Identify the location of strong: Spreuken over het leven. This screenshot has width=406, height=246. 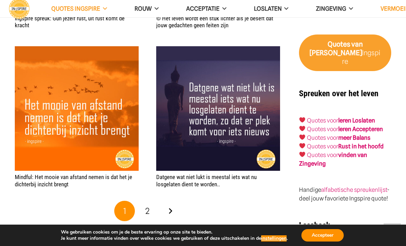
(339, 93).